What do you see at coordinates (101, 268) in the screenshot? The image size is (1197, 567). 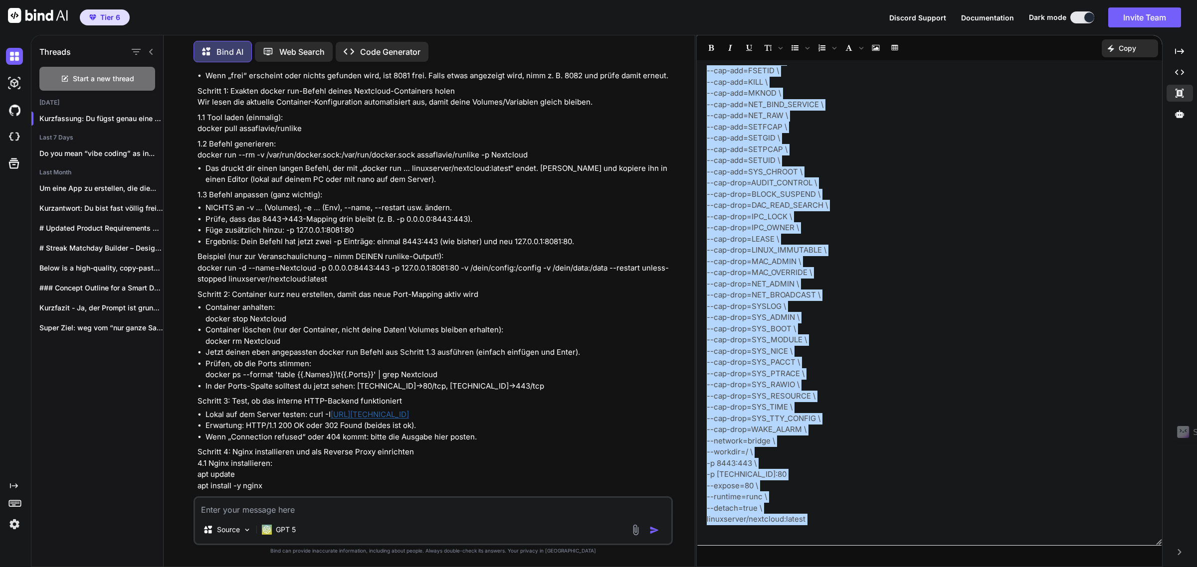 I see `p: Below is a high-quality, copy-paste-ready prompt you...` at bounding box center [101, 268].